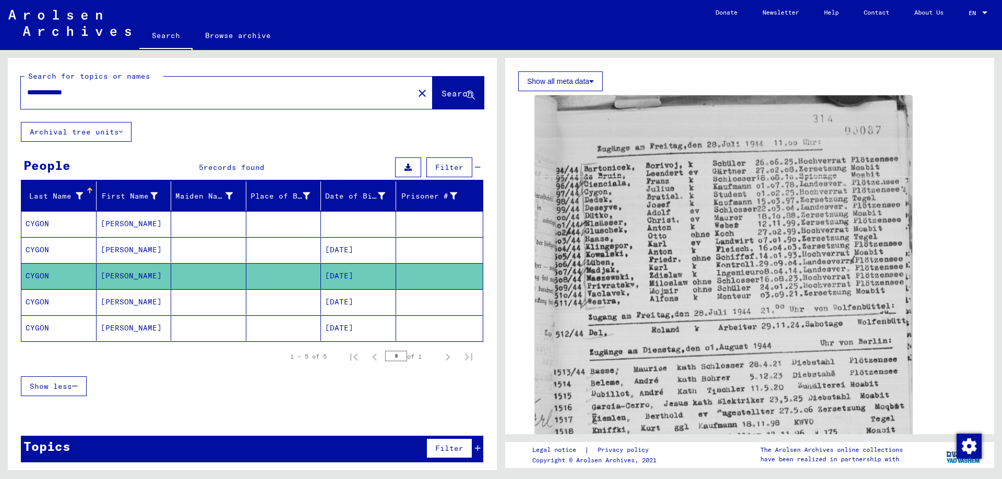  Describe the element at coordinates (457, 93) in the screenshot. I see `span: Search` at that location.